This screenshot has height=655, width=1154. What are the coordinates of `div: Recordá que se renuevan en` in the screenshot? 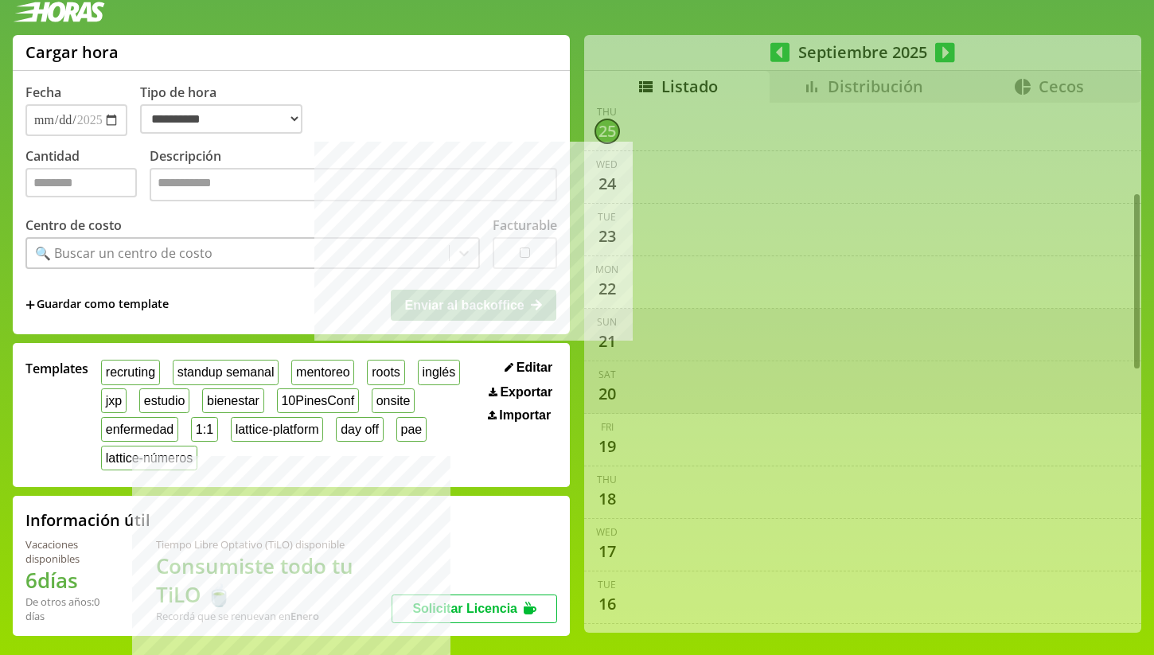 It's located at (274, 616).